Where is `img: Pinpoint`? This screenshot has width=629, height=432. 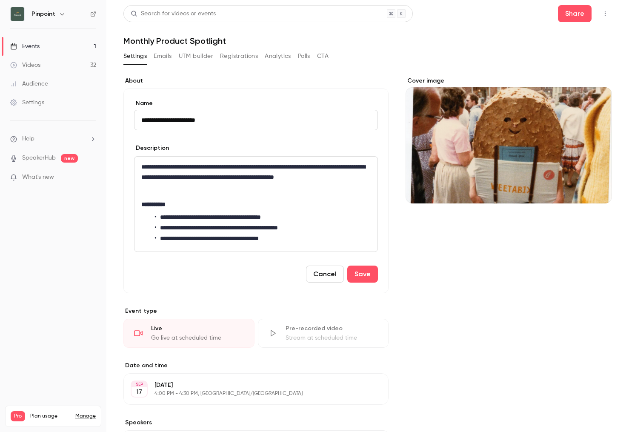 img: Pinpoint is located at coordinates (17, 14).